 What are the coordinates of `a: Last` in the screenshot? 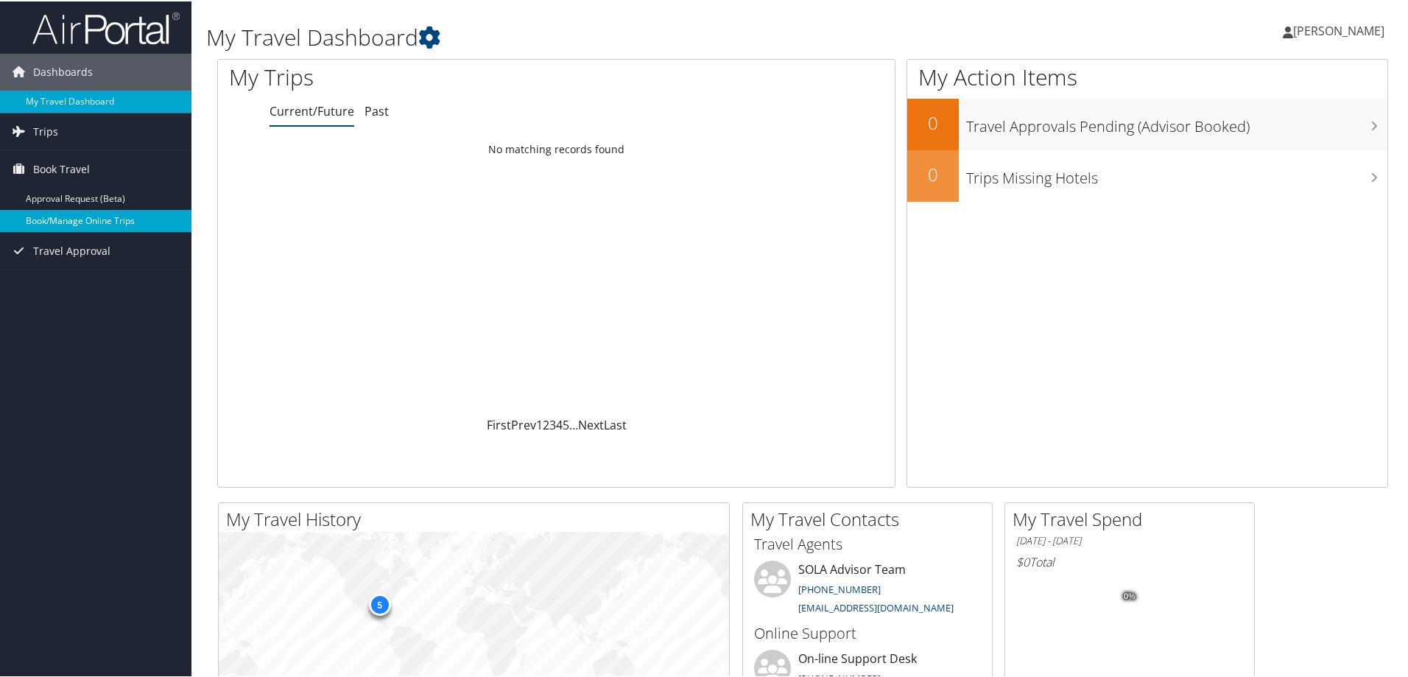 It's located at (615, 424).